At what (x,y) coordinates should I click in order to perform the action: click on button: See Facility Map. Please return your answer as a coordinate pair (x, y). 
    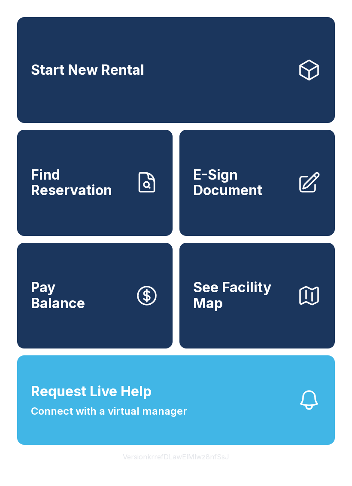
    Looking at the image, I should click on (257, 295).